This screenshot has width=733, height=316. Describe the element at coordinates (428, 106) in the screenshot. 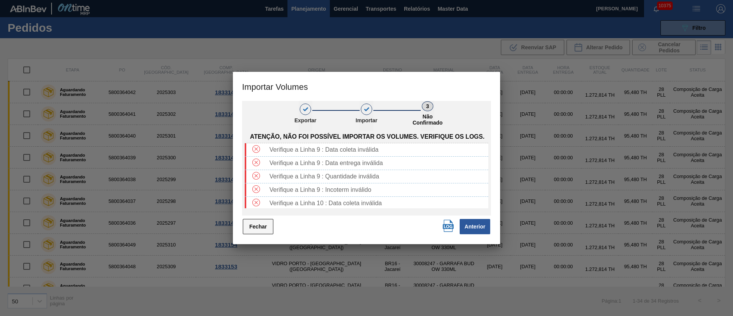

I see `div: 3` at that location.